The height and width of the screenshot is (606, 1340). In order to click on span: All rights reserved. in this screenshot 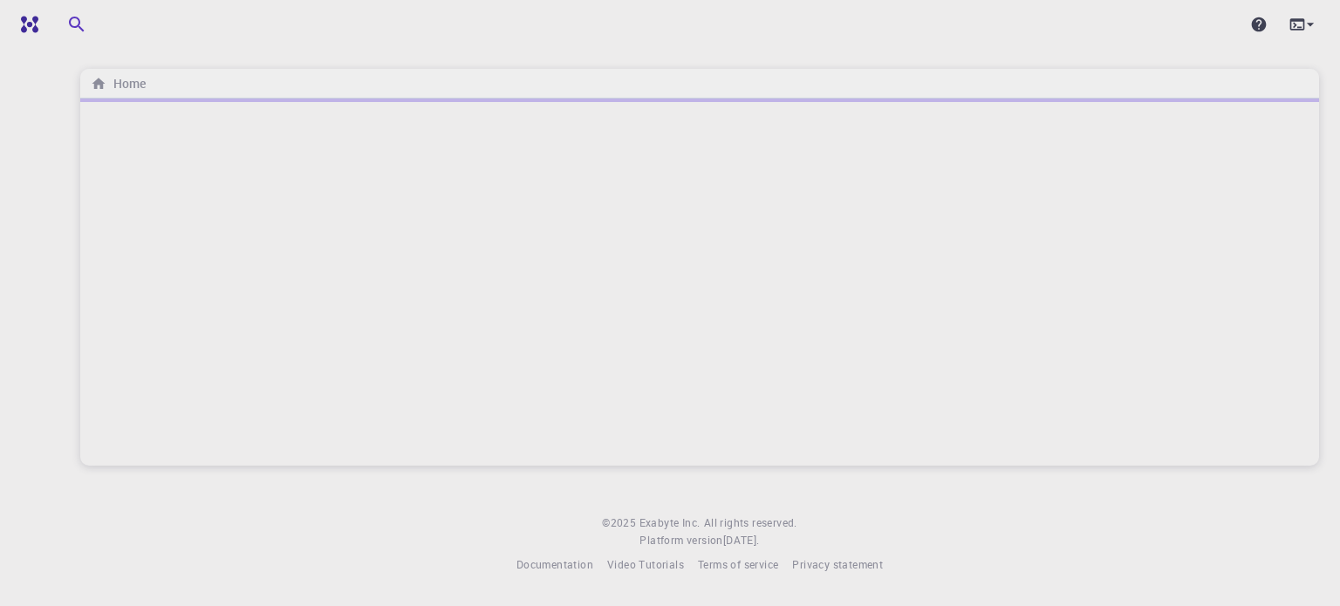, I will do `click(750, 524)`.